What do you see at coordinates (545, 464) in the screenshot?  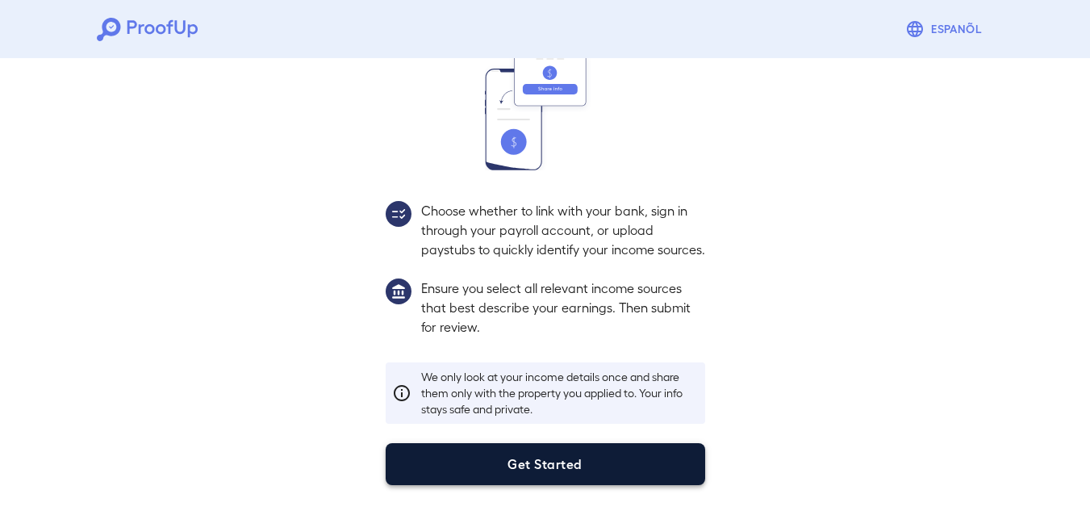 I see `button: Get Started` at bounding box center [545, 464].